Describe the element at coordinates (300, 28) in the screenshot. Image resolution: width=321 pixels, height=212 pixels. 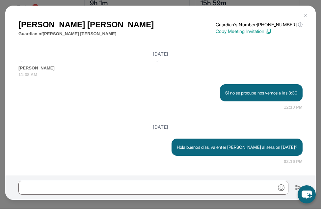
I see `span: ⓘ` at that location.